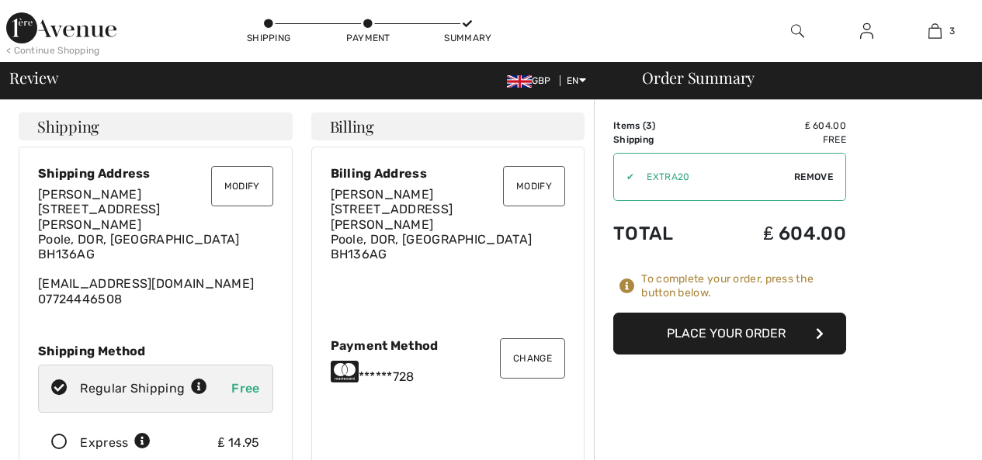 The image size is (982, 460). Describe the element at coordinates (155, 173) in the screenshot. I see `div: Shipping Address` at that location.